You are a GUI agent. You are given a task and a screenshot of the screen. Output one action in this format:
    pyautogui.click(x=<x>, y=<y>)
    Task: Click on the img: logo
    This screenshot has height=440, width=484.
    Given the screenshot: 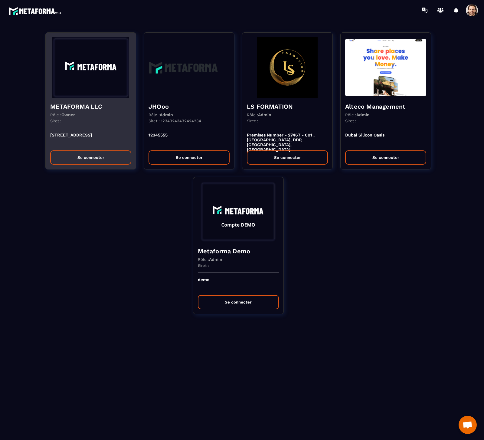 What is the action you would take?
    pyautogui.click(x=36, y=11)
    